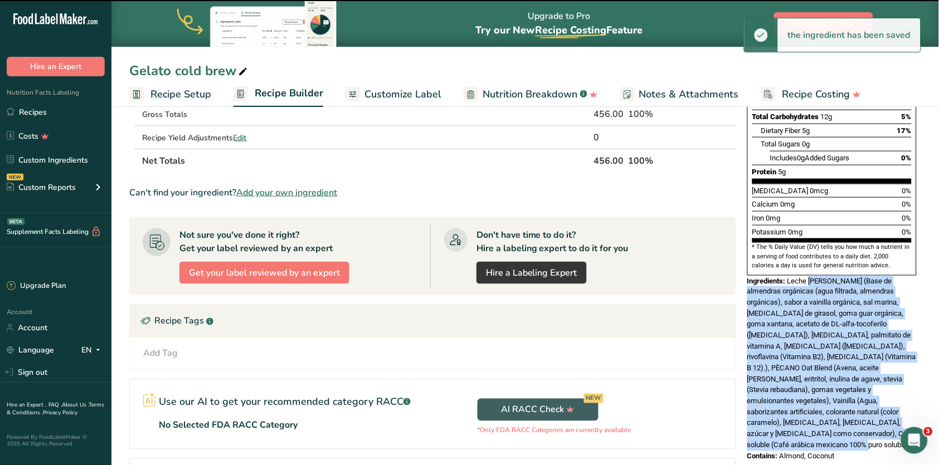 Image resolution: width=939 pixels, height=465 pixels. I want to click on div: Recipe Tags, so click(433, 322).